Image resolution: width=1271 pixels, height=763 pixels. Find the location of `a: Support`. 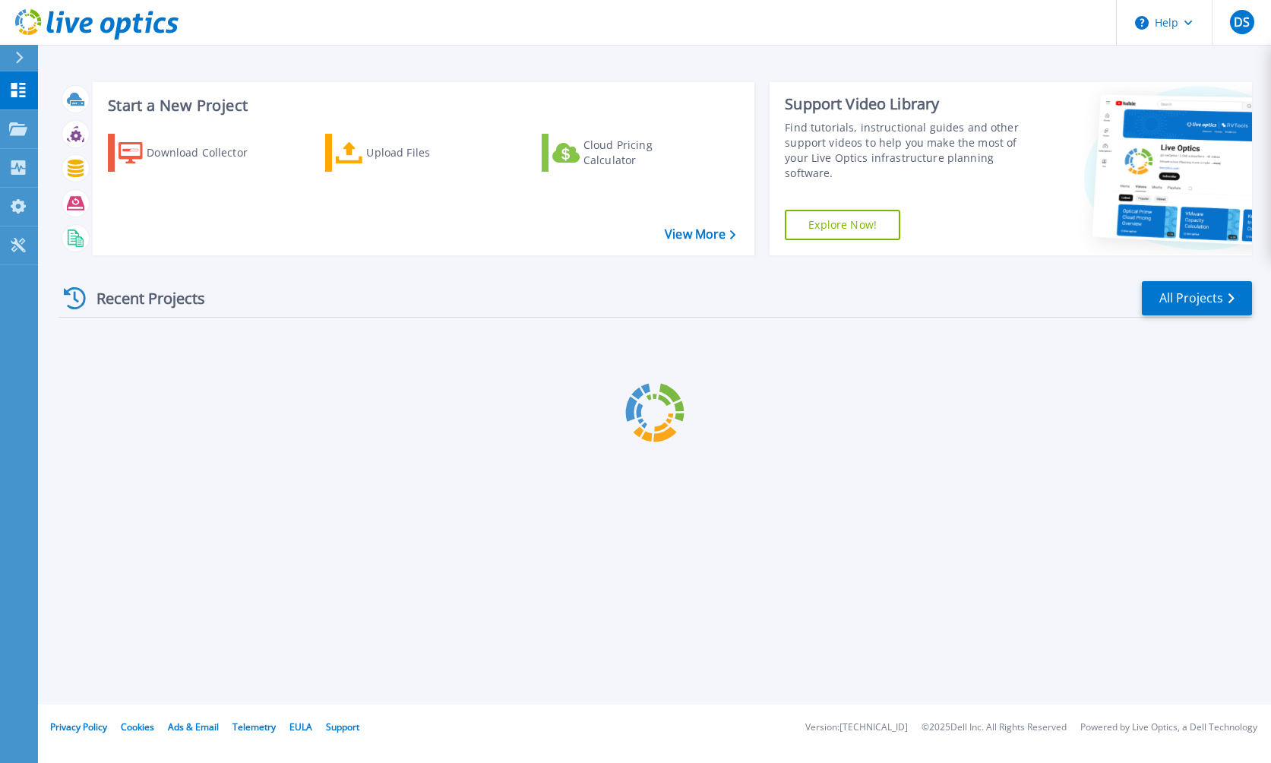

a: Support is located at coordinates (343, 726).